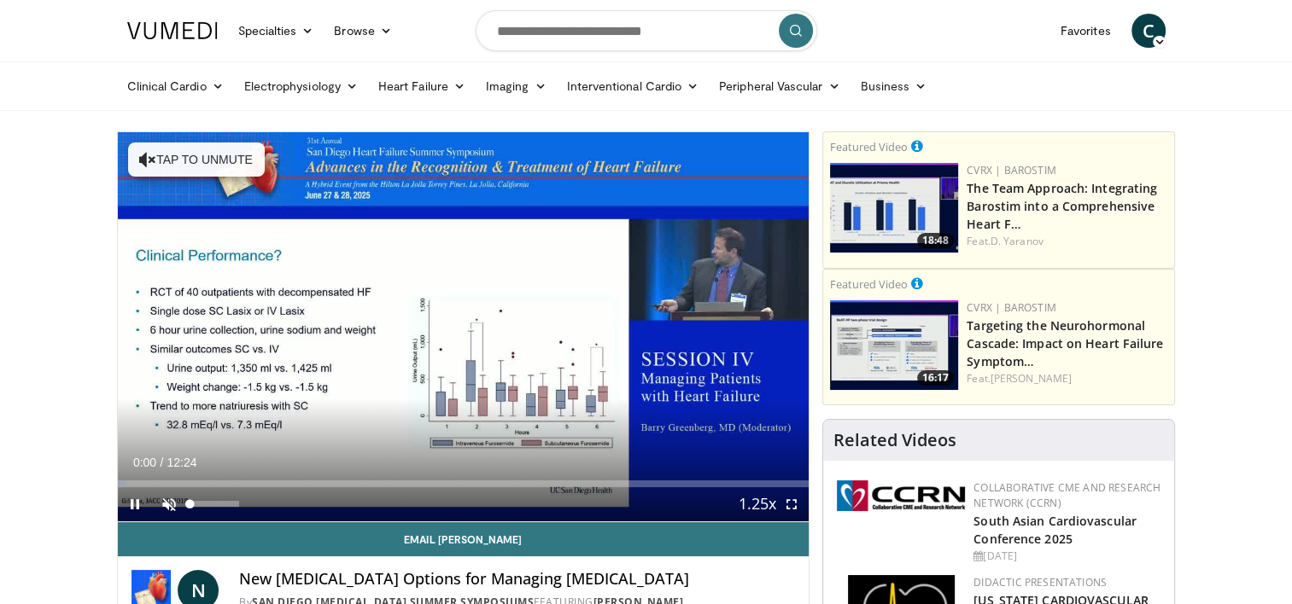  Describe the element at coordinates (363, 31) in the screenshot. I see `a: Browse` at that location.